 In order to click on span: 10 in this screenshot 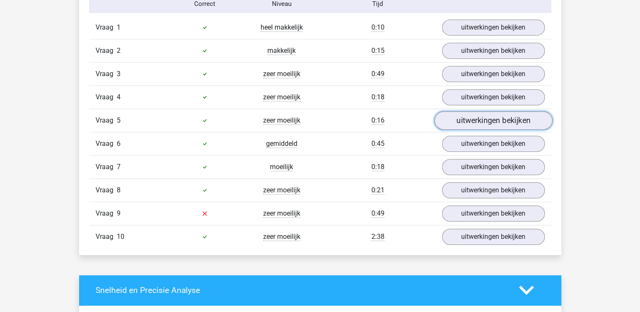, I will do `click(121, 237)`.